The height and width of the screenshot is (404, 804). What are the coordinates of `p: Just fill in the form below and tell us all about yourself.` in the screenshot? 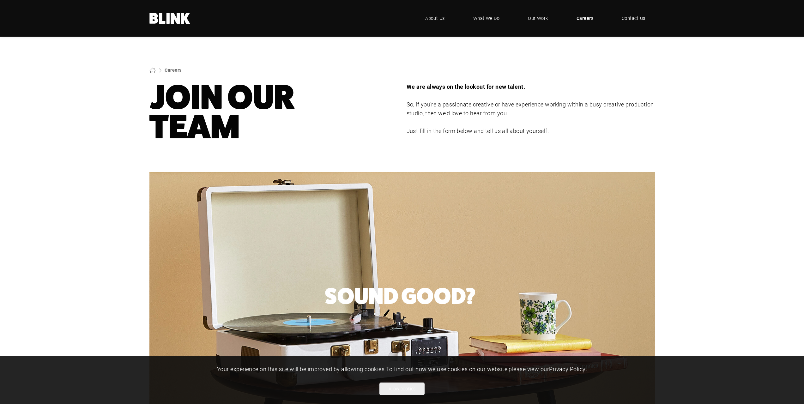 It's located at (531, 131).